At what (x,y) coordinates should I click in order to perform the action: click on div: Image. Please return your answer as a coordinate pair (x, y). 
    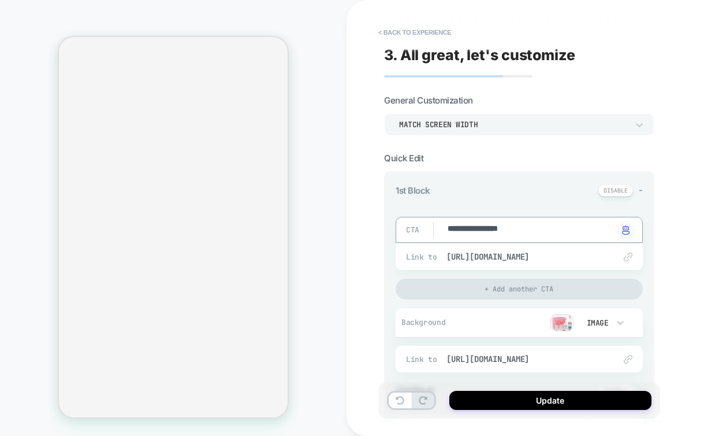
    Looking at the image, I should click on (597, 322).